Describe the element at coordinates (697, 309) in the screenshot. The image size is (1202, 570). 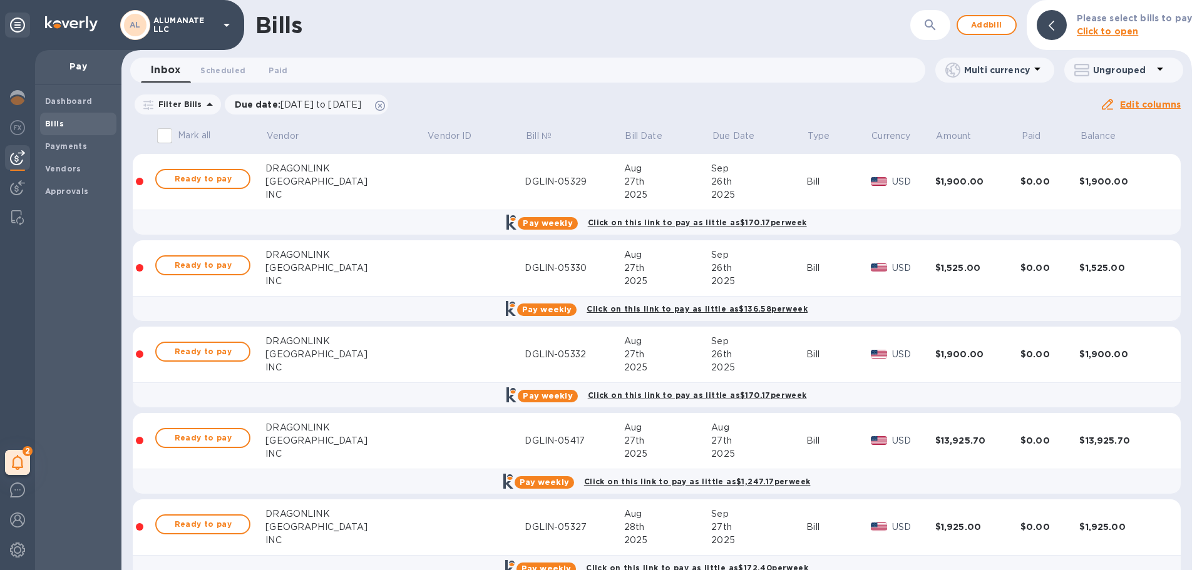
I see `b: Click on this link to pay as little as $136.58 per week` at that location.